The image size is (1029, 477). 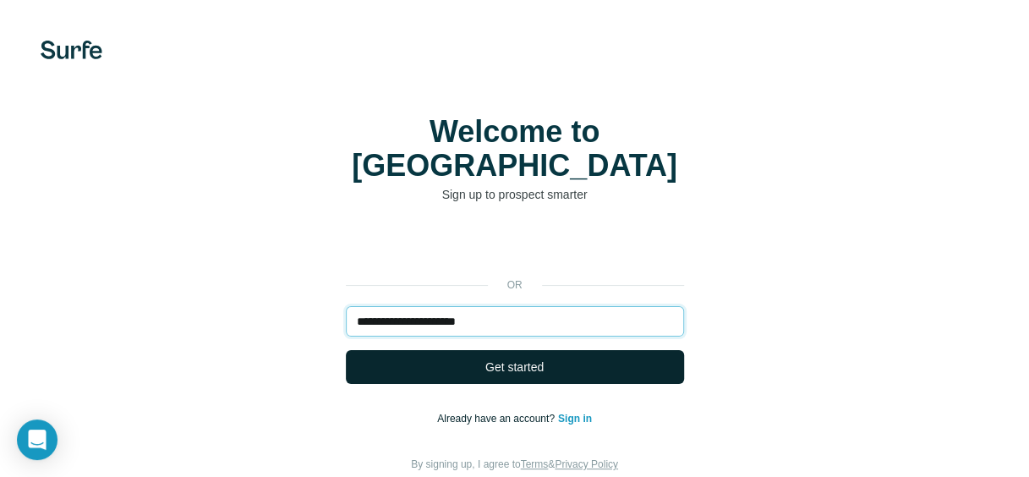 I want to click on button: Get started, so click(x=515, y=367).